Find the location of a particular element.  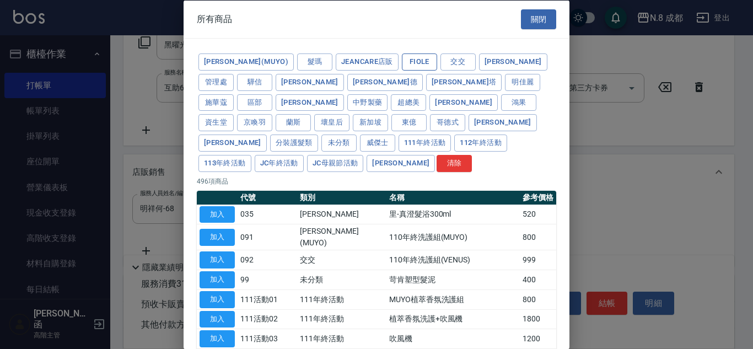

td: 1800 is located at coordinates (538, 319).